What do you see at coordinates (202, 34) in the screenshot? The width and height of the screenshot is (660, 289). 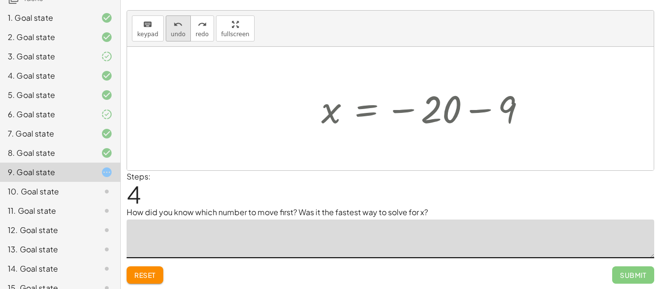 I see `span: redo` at bounding box center [202, 34].